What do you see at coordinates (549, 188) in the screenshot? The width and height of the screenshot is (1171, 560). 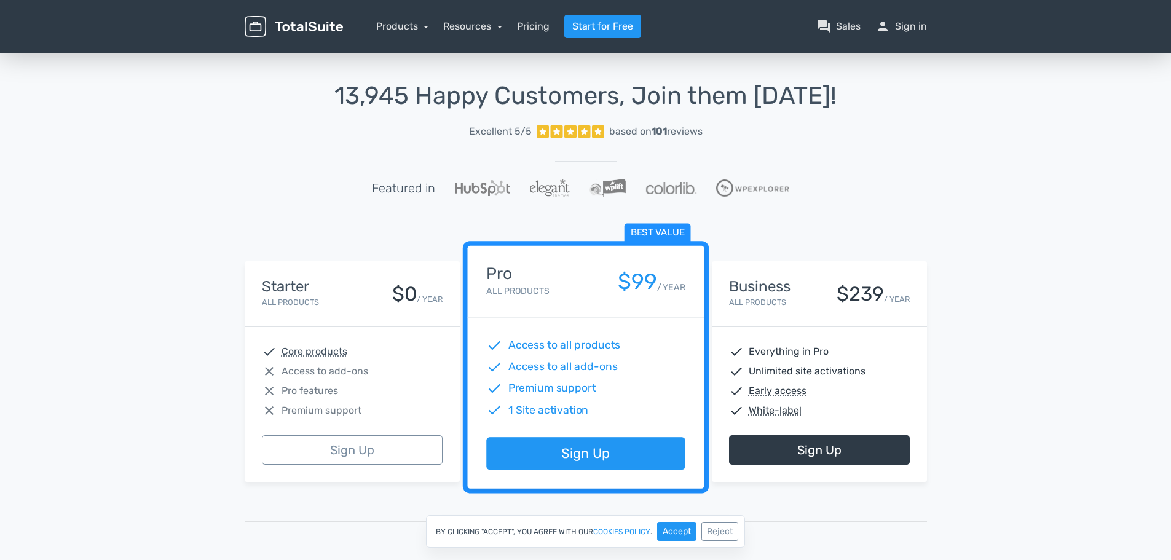 I see `img: ElegantThemes` at bounding box center [549, 188].